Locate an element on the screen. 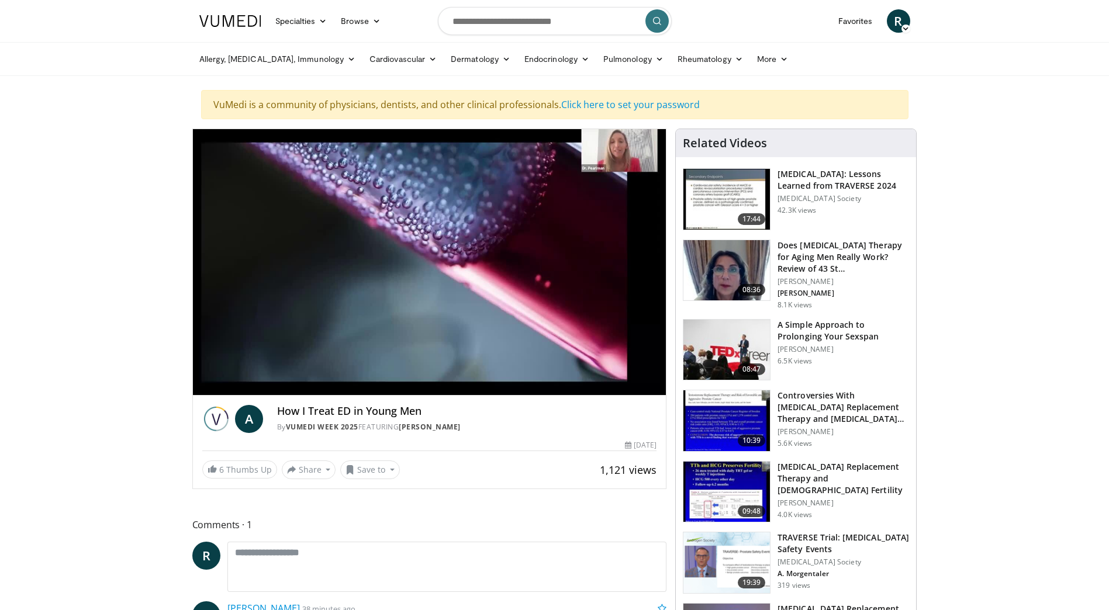  a: Cardiovascular is located at coordinates (403, 59).